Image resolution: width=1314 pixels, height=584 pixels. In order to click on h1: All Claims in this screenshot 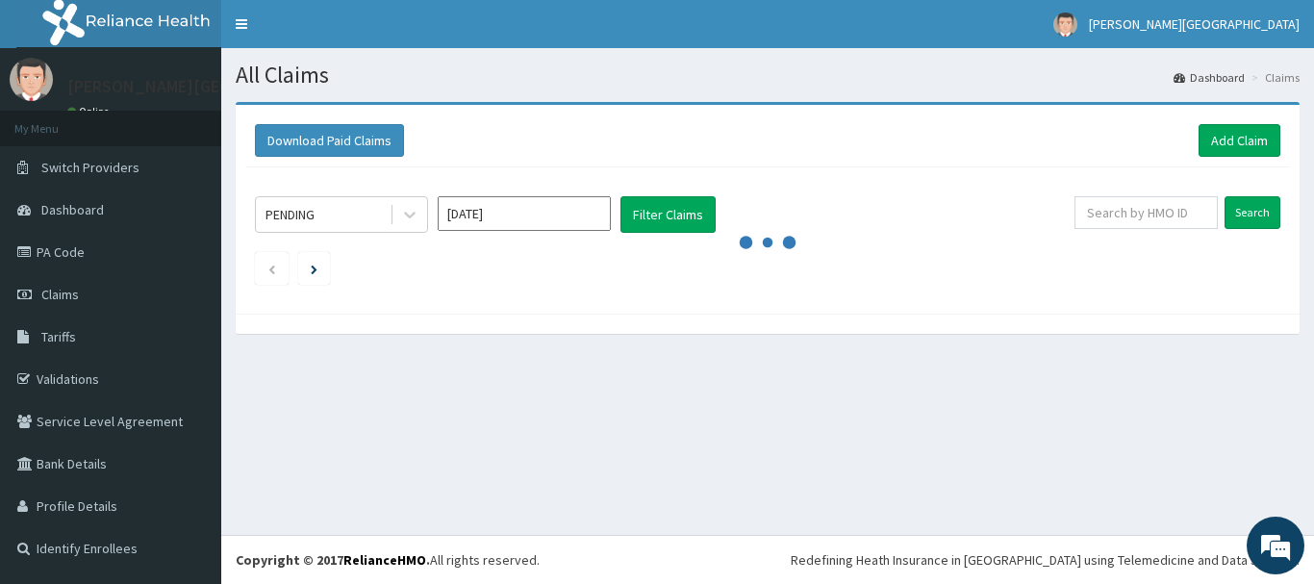, I will do `click(768, 75)`.